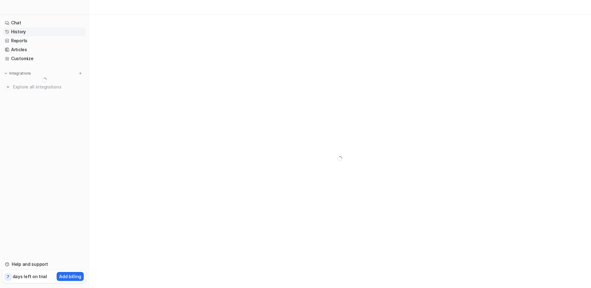 The height and width of the screenshot is (288, 591). What do you see at coordinates (44, 59) in the screenshot?
I see `a: Customize` at bounding box center [44, 59].